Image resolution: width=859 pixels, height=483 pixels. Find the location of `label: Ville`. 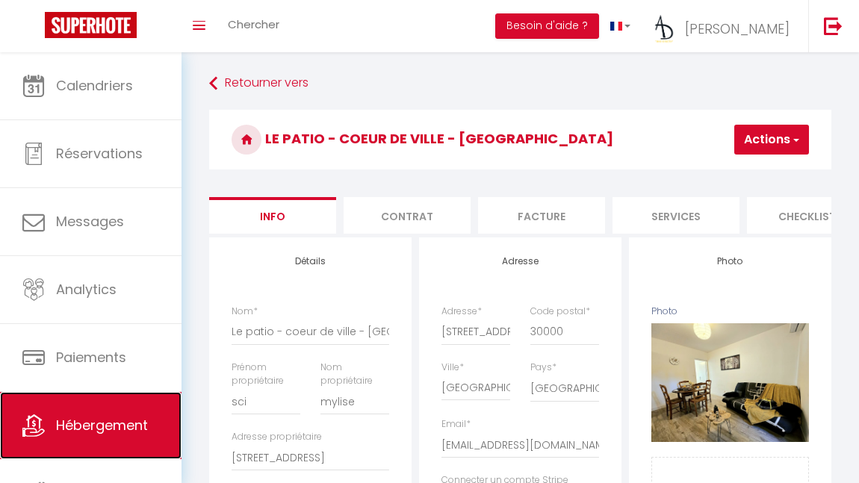

label: Ville is located at coordinates (452, 367).